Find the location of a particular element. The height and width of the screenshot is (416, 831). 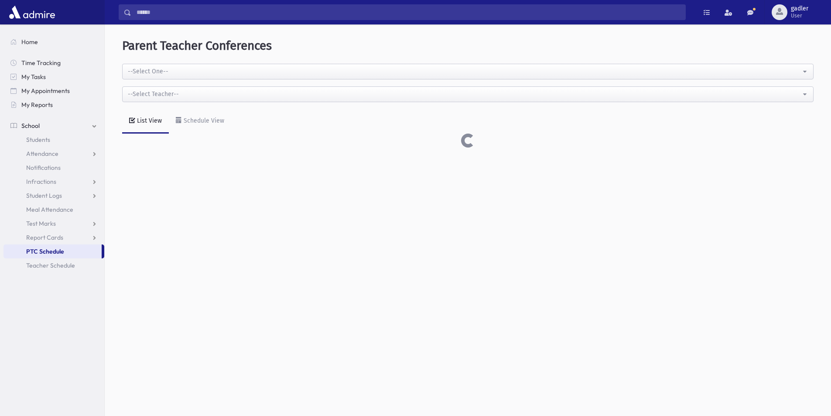

button: --Select One-- is located at coordinates (468, 72).